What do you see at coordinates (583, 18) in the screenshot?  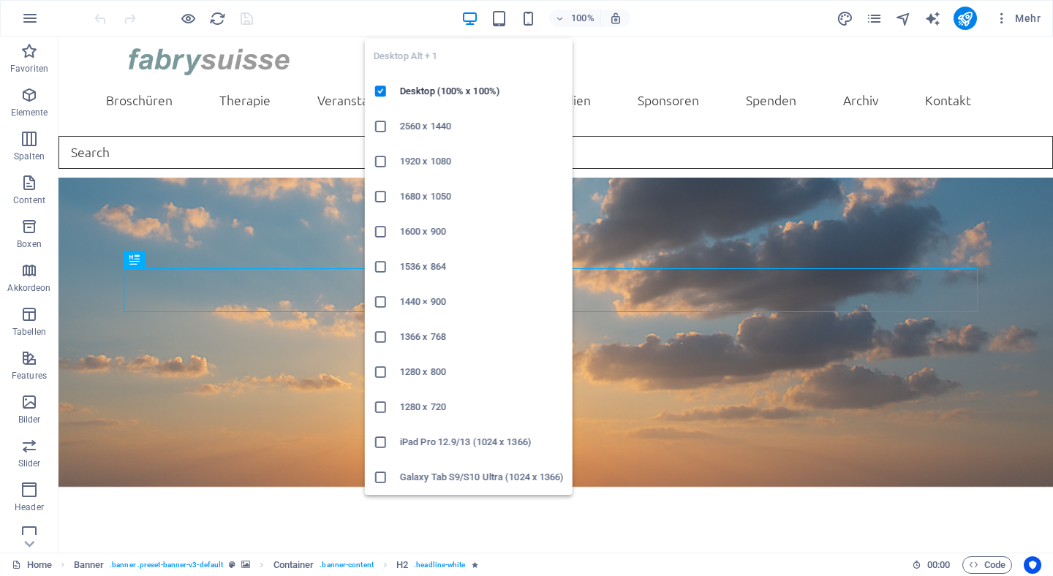 I see `h6: 100%` at bounding box center [583, 18].